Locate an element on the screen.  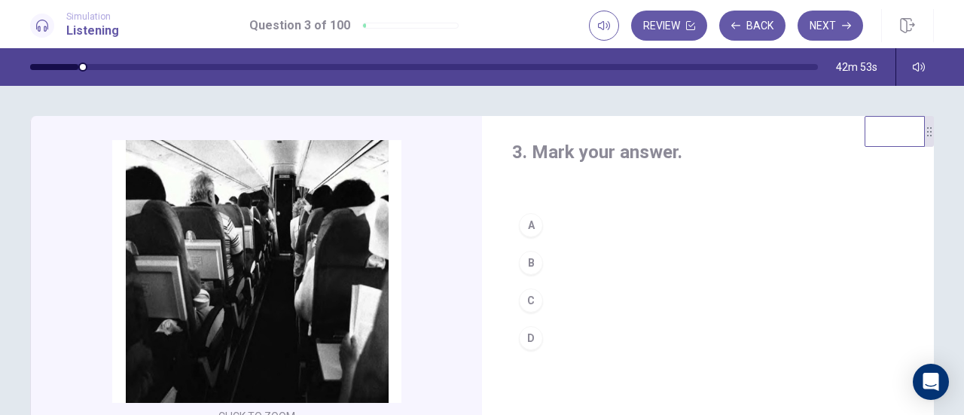
button: Review is located at coordinates (669, 26).